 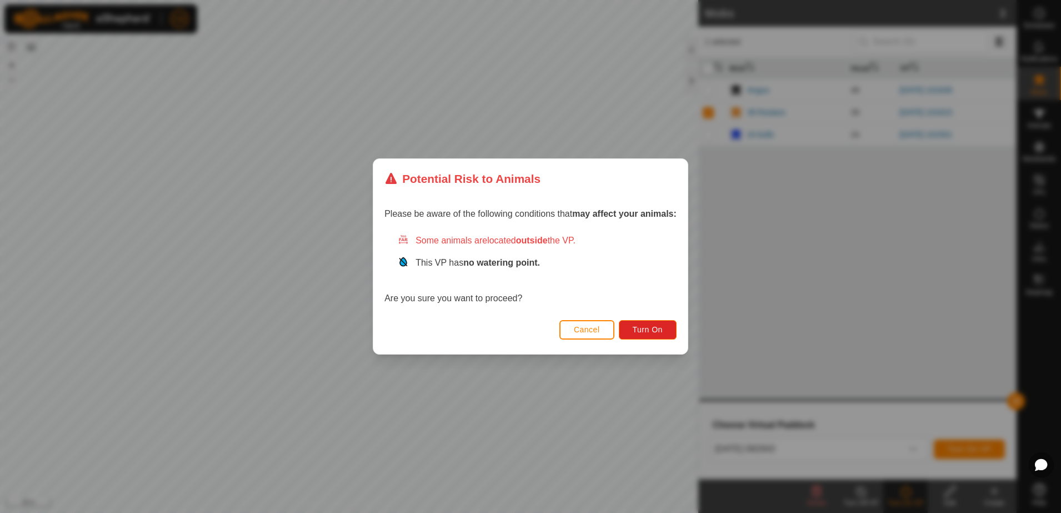 I want to click on span: Turn On, so click(x=648, y=329).